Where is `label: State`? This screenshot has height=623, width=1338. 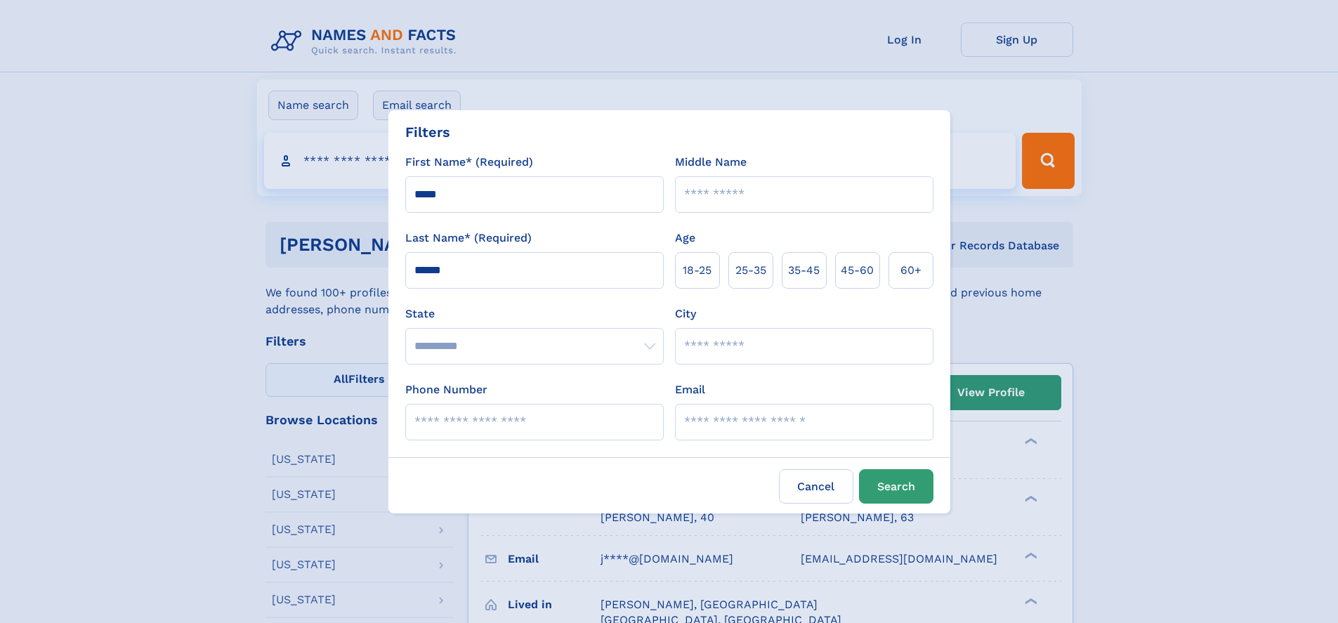 label: State is located at coordinates (535, 314).